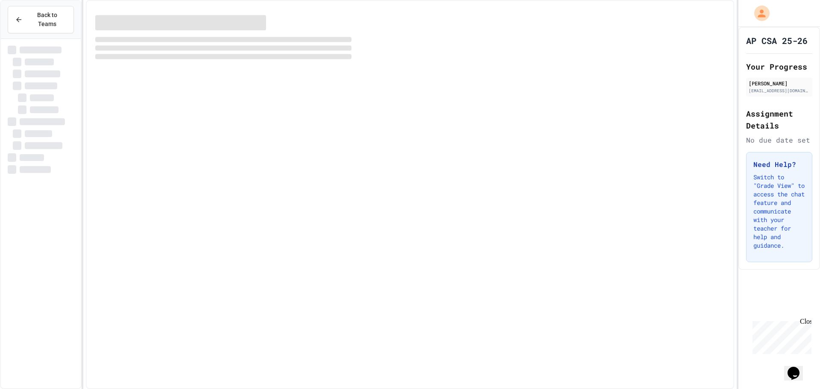 The height and width of the screenshot is (389, 820). I want to click on button: Back to Teams, so click(41, 20).